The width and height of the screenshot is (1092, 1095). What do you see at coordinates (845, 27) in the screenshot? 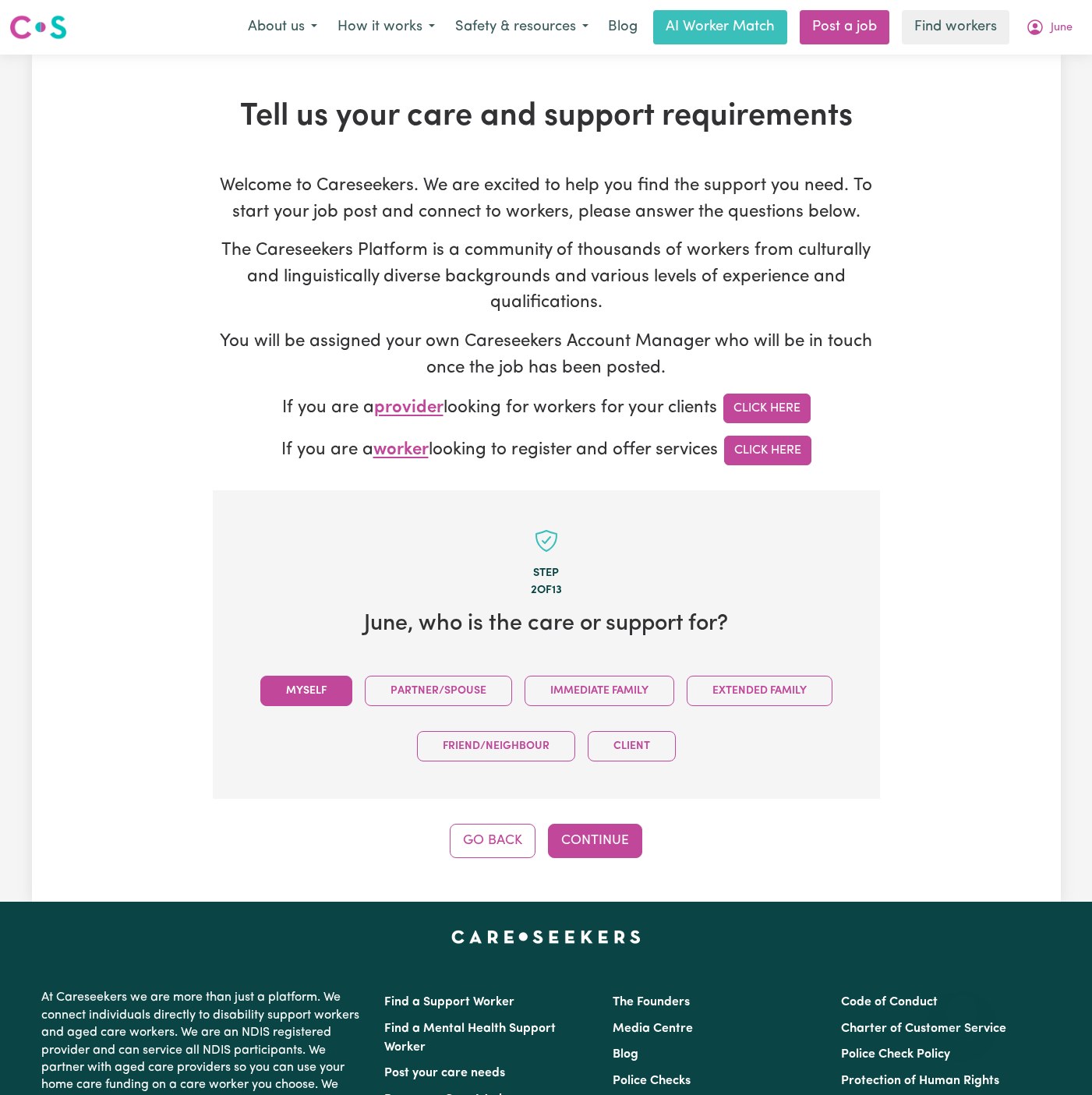
I see `a: Post a job` at bounding box center [845, 27].